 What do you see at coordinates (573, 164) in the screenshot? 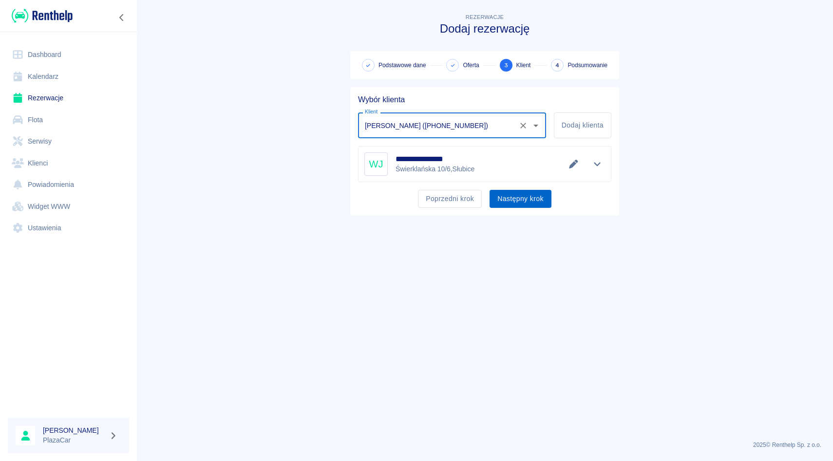
I see `button: Edytuj dane` at bounding box center [573, 164].